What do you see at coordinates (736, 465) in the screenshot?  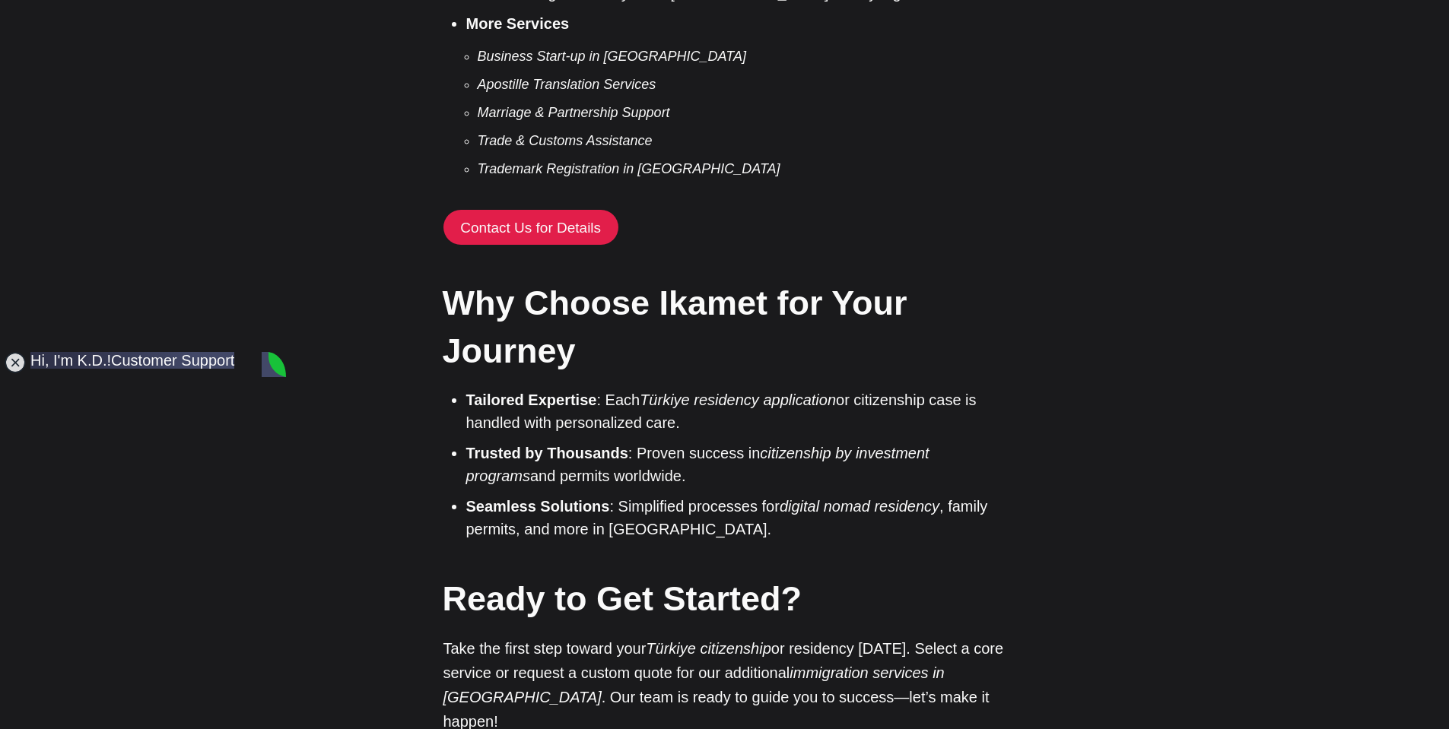 I see `li: : Proven success in and permits worldwide.` at bounding box center [736, 465].